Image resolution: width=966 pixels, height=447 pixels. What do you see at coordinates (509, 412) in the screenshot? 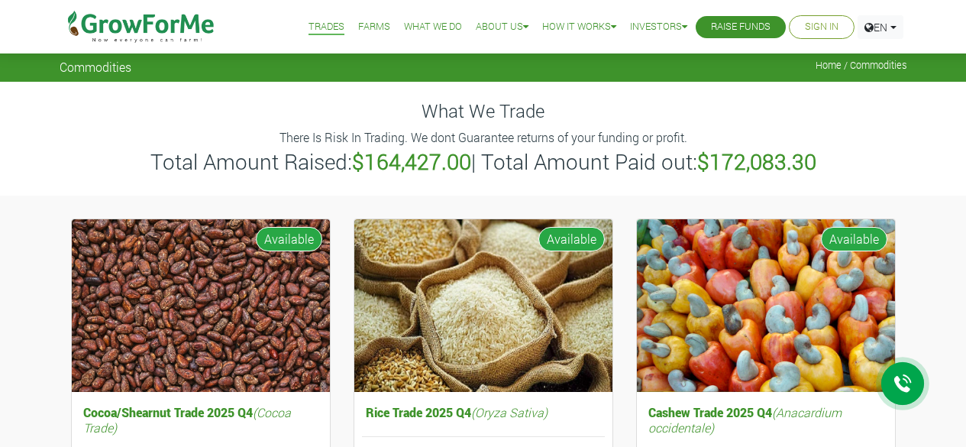
I see `i: (Oryza Sativa)` at bounding box center [509, 412].